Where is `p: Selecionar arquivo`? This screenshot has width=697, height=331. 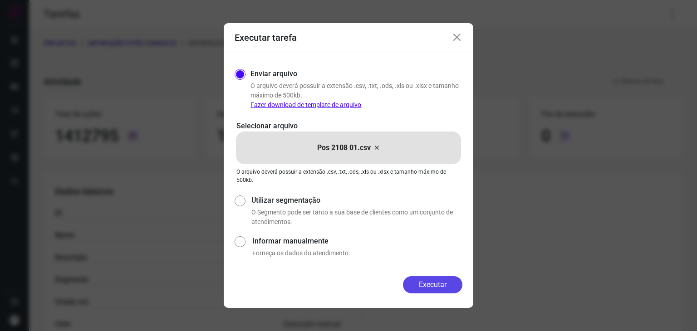
p: Selecionar arquivo is located at coordinates (349, 126).